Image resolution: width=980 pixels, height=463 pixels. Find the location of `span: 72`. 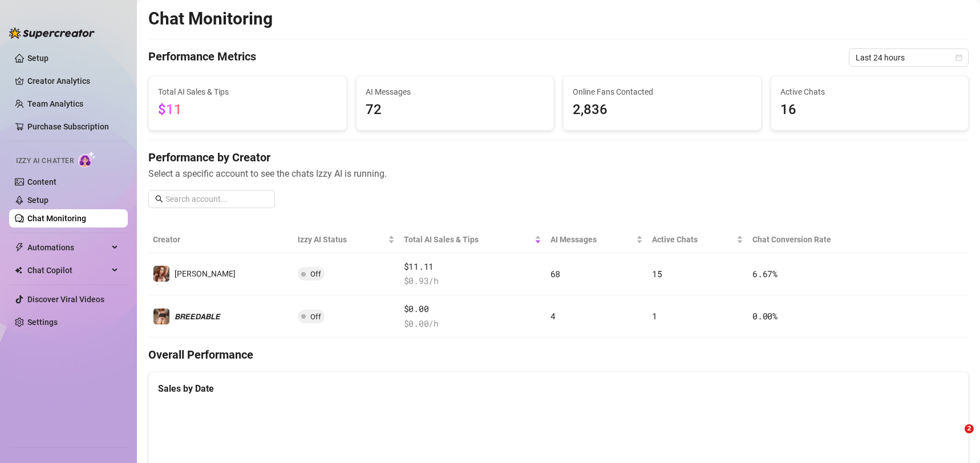

span: 72 is located at coordinates (455, 110).